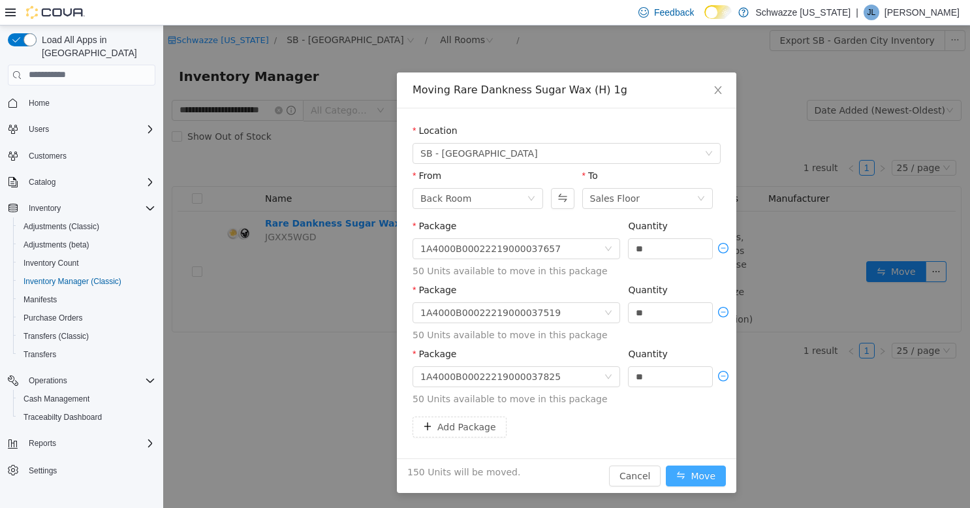 The height and width of the screenshot is (508, 970). What do you see at coordinates (718, 12) in the screenshot?
I see `input: Dark Mode` at bounding box center [718, 12].